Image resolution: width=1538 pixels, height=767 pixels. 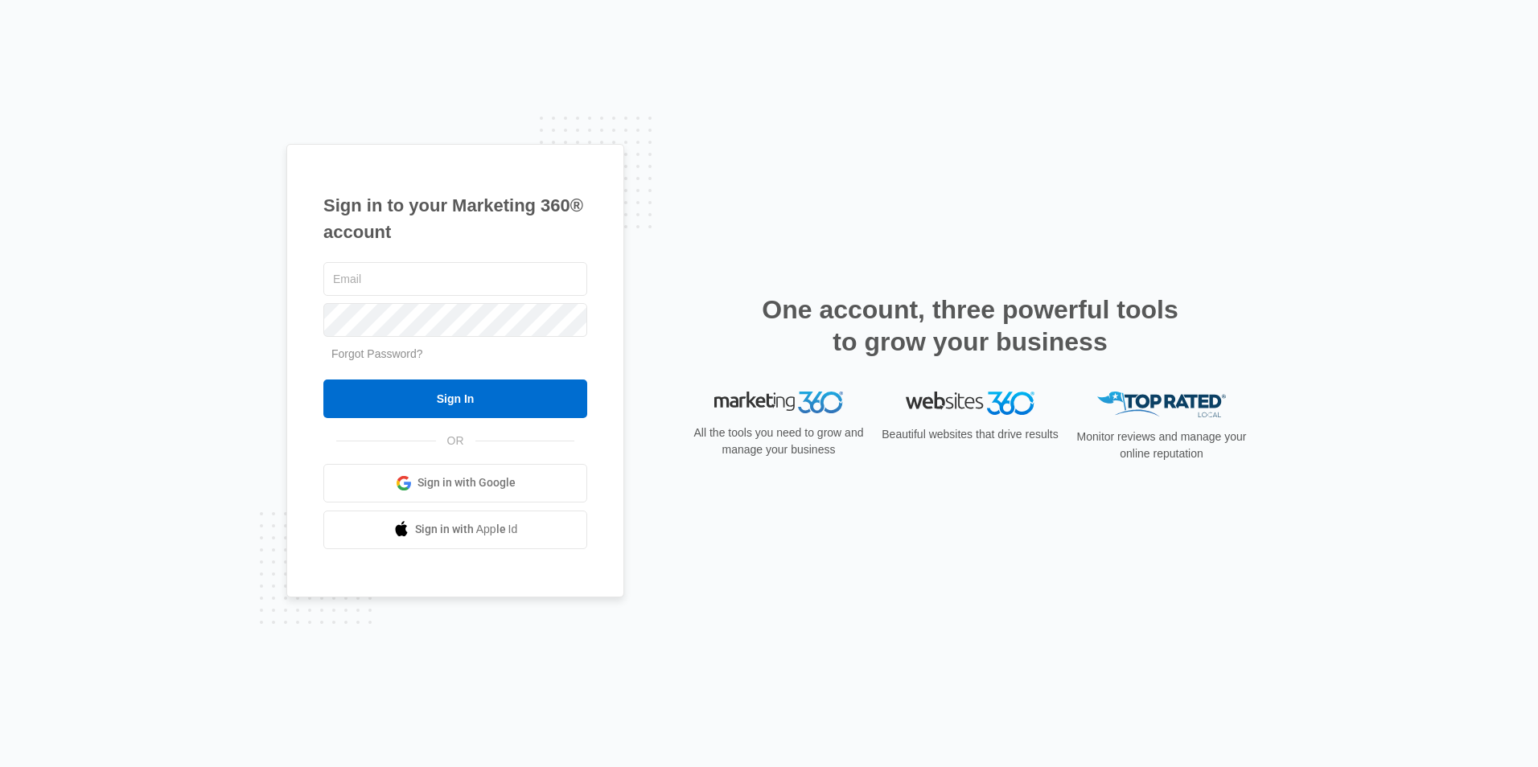 What do you see at coordinates (778, 403) in the screenshot?
I see `img: Marketing 360` at bounding box center [778, 403].